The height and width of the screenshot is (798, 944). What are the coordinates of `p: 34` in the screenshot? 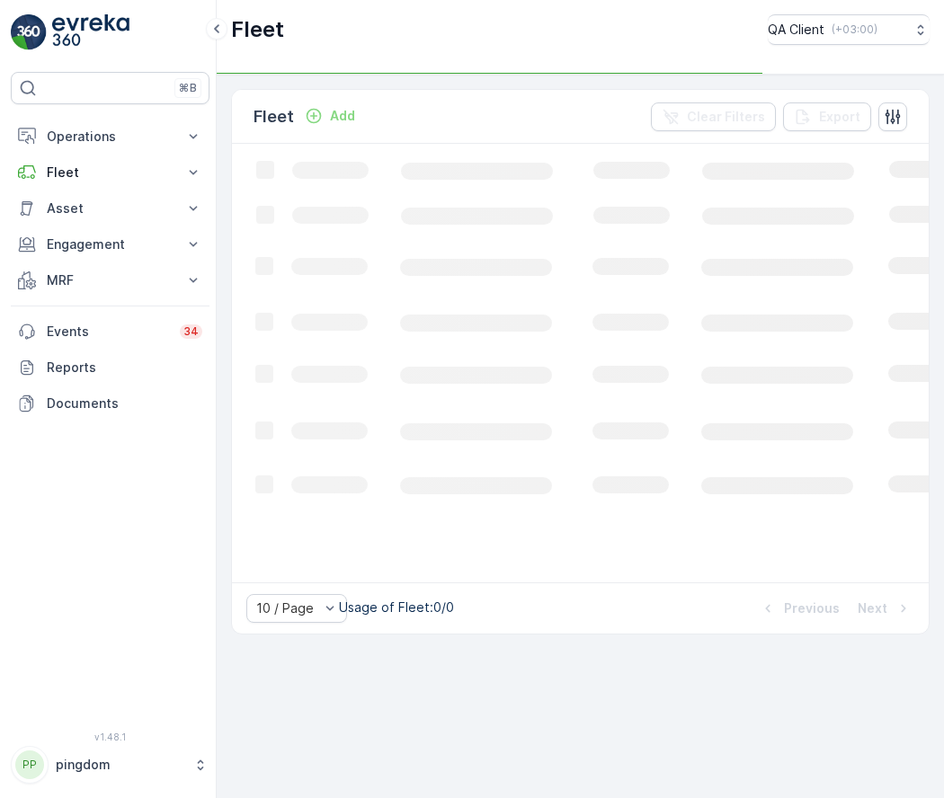 It's located at (191, 332).